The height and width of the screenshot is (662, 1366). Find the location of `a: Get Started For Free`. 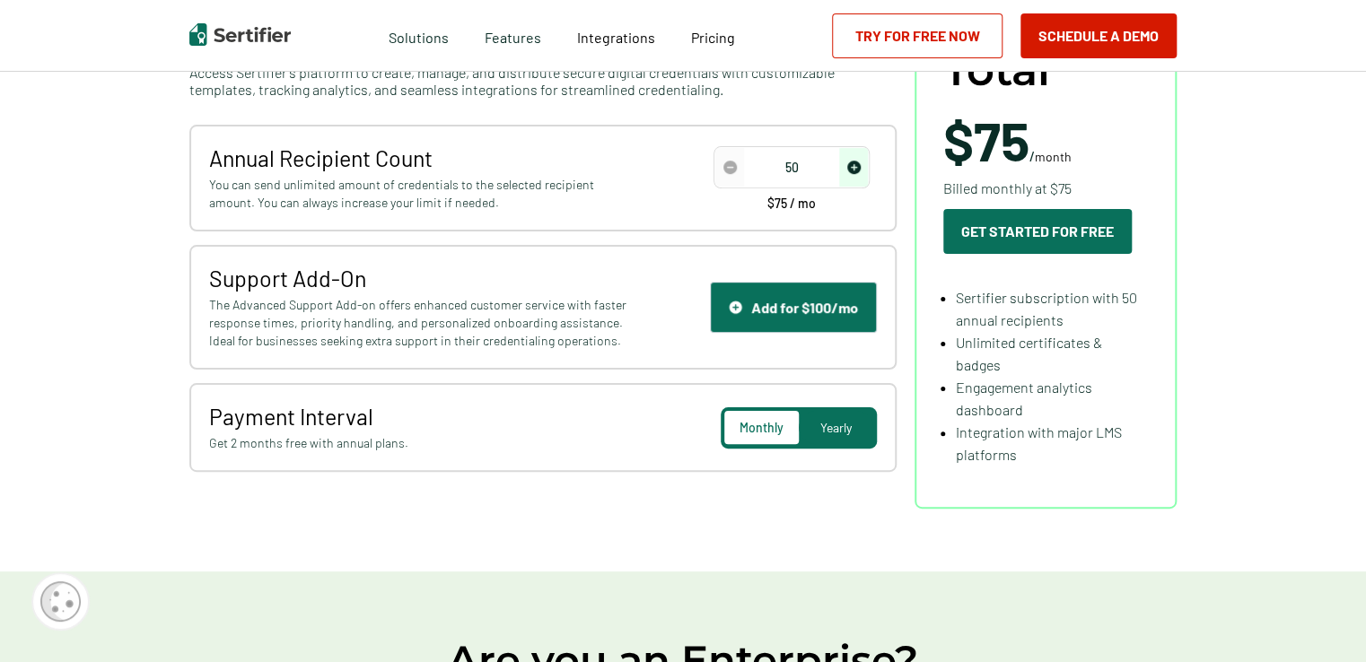

a: Get Started For Free is located at coordinates (1038, 232).